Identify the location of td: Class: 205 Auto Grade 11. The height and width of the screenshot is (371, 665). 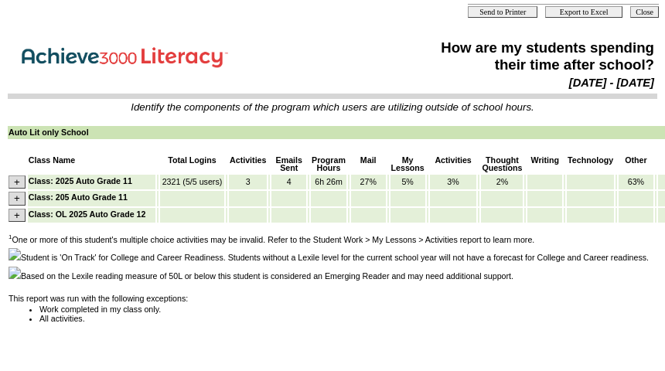
(91, 198).